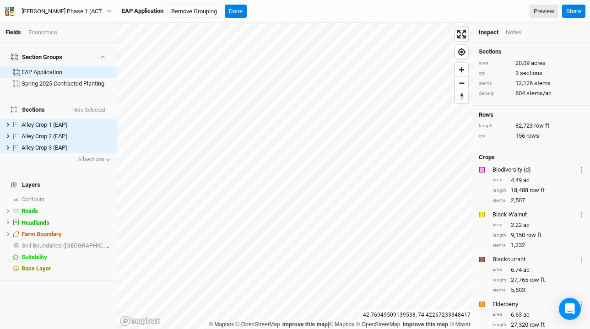 The image size is (590, 329). I want to click on div: Base Layer, so click(66, 269).